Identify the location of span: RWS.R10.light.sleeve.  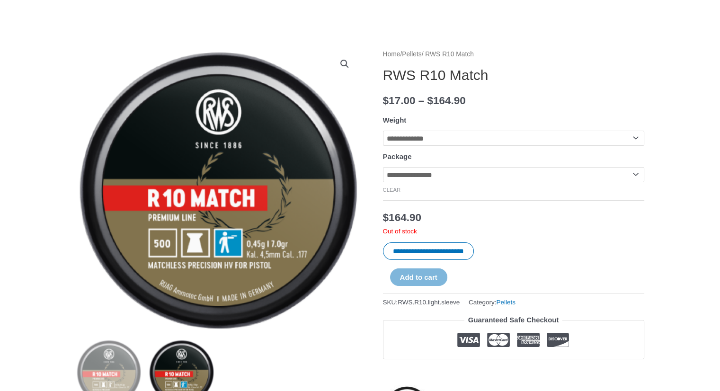
(428, 302).